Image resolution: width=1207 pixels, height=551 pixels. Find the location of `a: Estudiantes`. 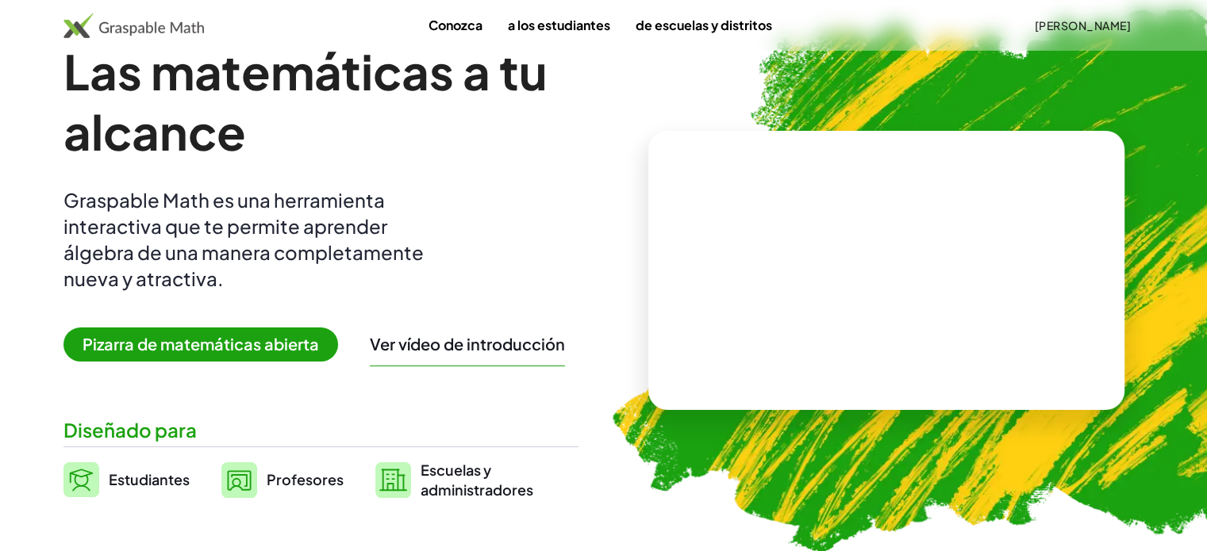

a: Estudiantes is located at coordinates (126, 480).